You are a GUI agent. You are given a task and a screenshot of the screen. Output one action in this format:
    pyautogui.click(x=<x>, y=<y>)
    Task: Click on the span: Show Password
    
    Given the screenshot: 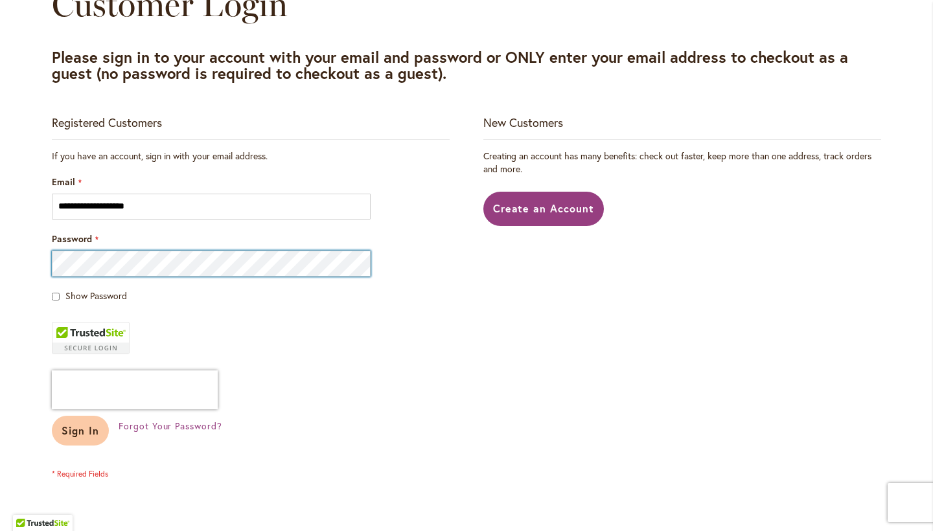 What is the action you would take?
    pyautogui.click(x=96, y=295)
    